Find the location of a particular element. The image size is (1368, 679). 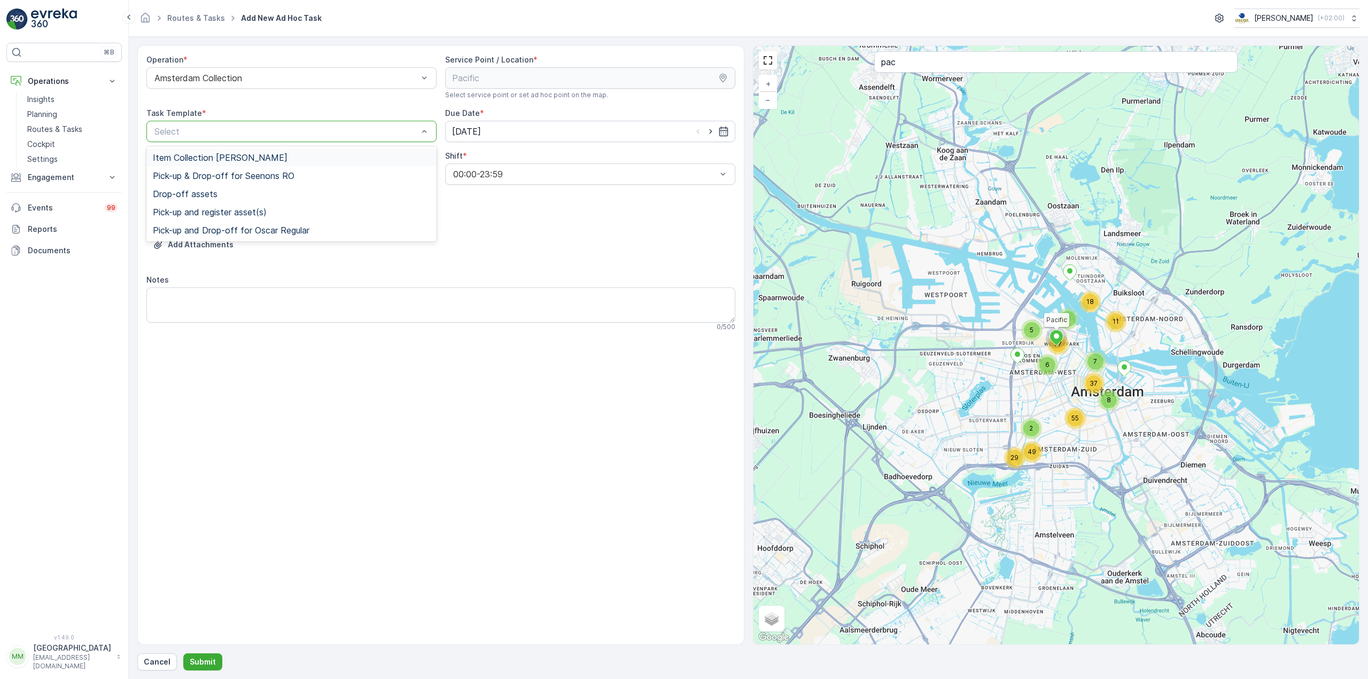

div: 29 is located at coordinates (1015, 458).